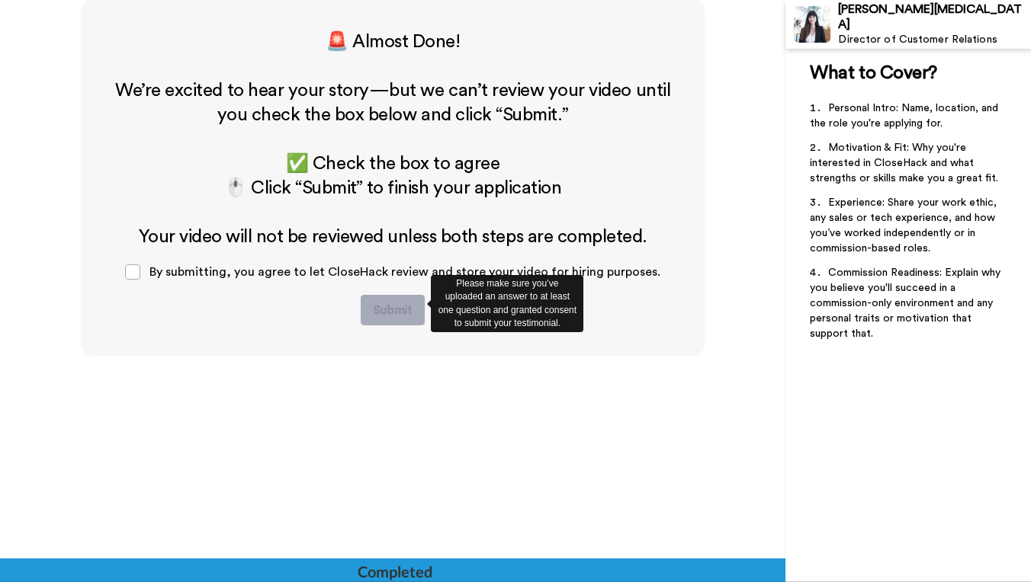 The height and width of the screenshot is (582, 1031). I want to click on span: What to Cover?, so click(873, 73).